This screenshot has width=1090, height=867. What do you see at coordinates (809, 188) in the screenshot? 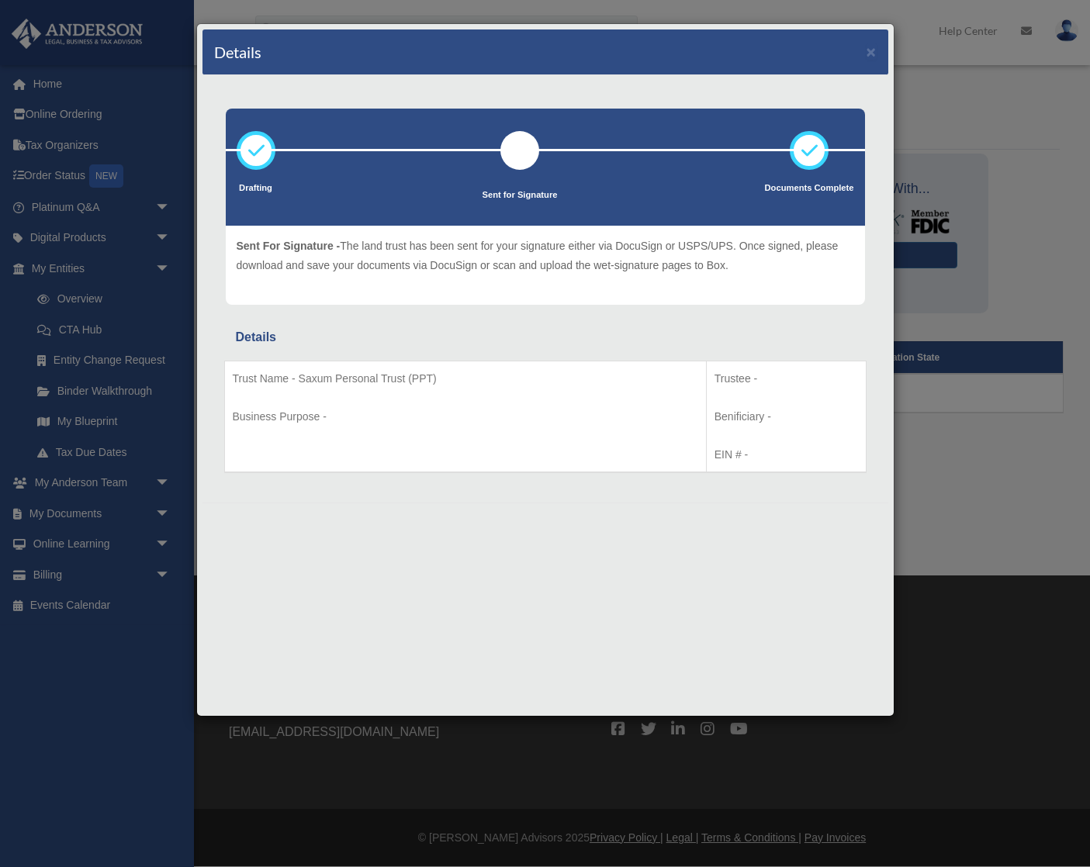
I see `p: Documents Complete` at bounding box center [809, 188].